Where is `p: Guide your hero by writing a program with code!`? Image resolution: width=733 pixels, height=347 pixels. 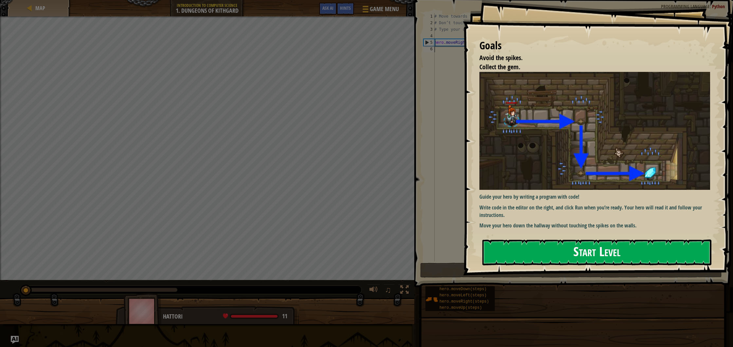
p: Guide your hero by writing a program with code! is located at coordinates (594, 197).